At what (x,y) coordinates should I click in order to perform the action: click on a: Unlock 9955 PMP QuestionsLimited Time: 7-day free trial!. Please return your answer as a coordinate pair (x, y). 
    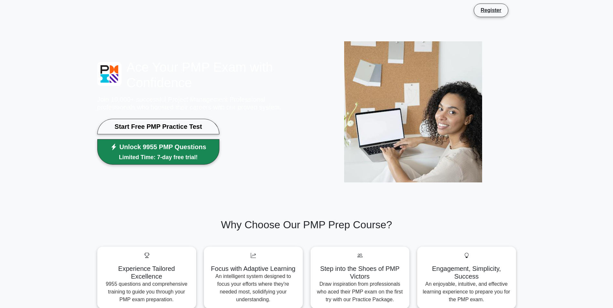
    Looking at the image, I should click on (158, 152).